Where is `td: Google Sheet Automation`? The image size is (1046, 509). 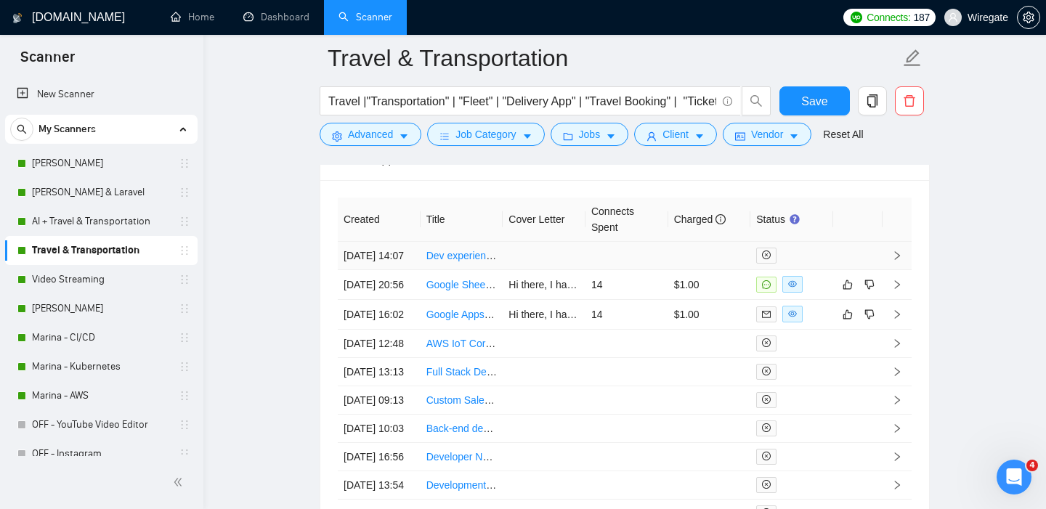 td: Google Sheet Automation is located at coordinates (462, 285).